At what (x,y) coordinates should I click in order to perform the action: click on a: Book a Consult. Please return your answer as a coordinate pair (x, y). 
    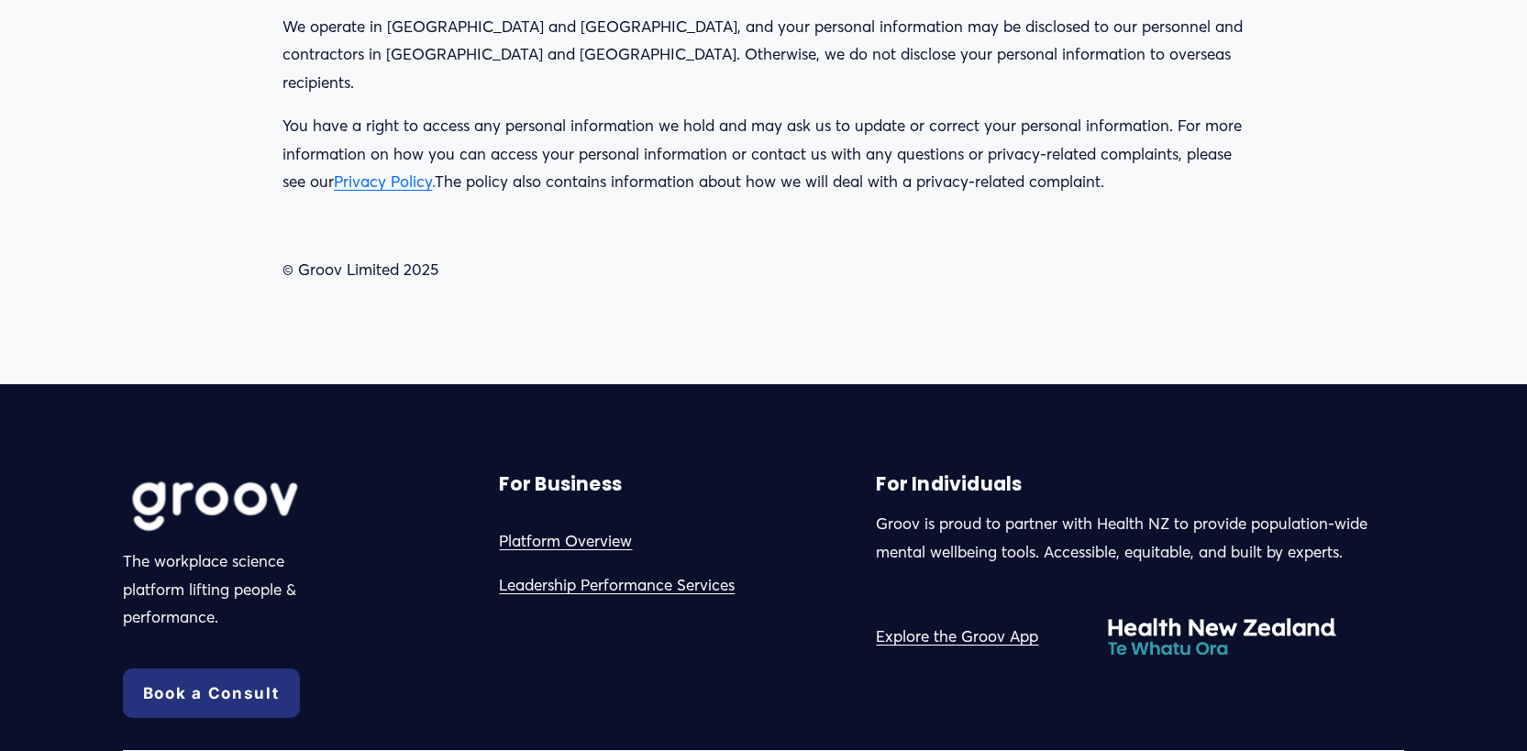
    Looking at the image, I should click on (211, 693).